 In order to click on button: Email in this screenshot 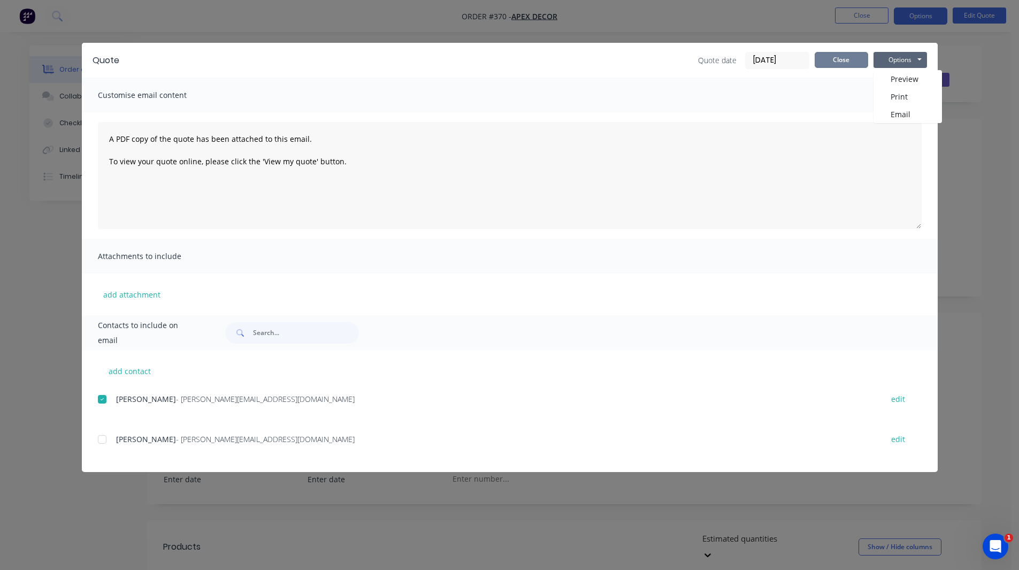, I will do `click(908, 114)`.